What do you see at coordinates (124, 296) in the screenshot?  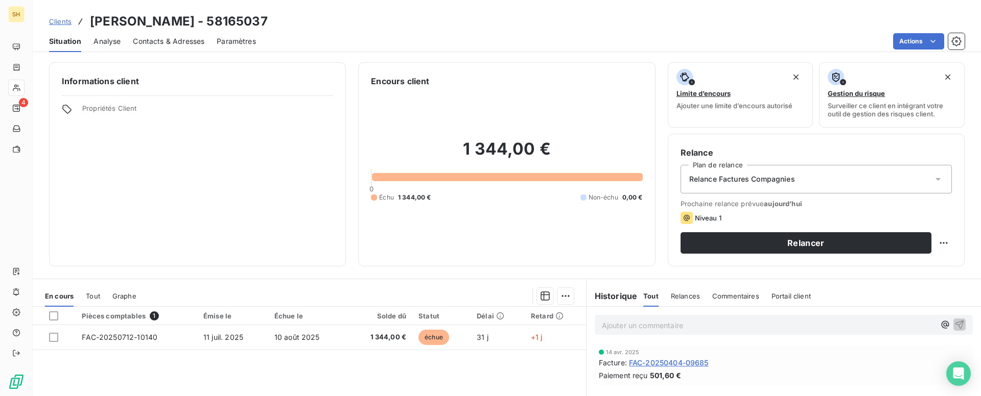 I see `span: Graphe` at bounding box center [124, 296].